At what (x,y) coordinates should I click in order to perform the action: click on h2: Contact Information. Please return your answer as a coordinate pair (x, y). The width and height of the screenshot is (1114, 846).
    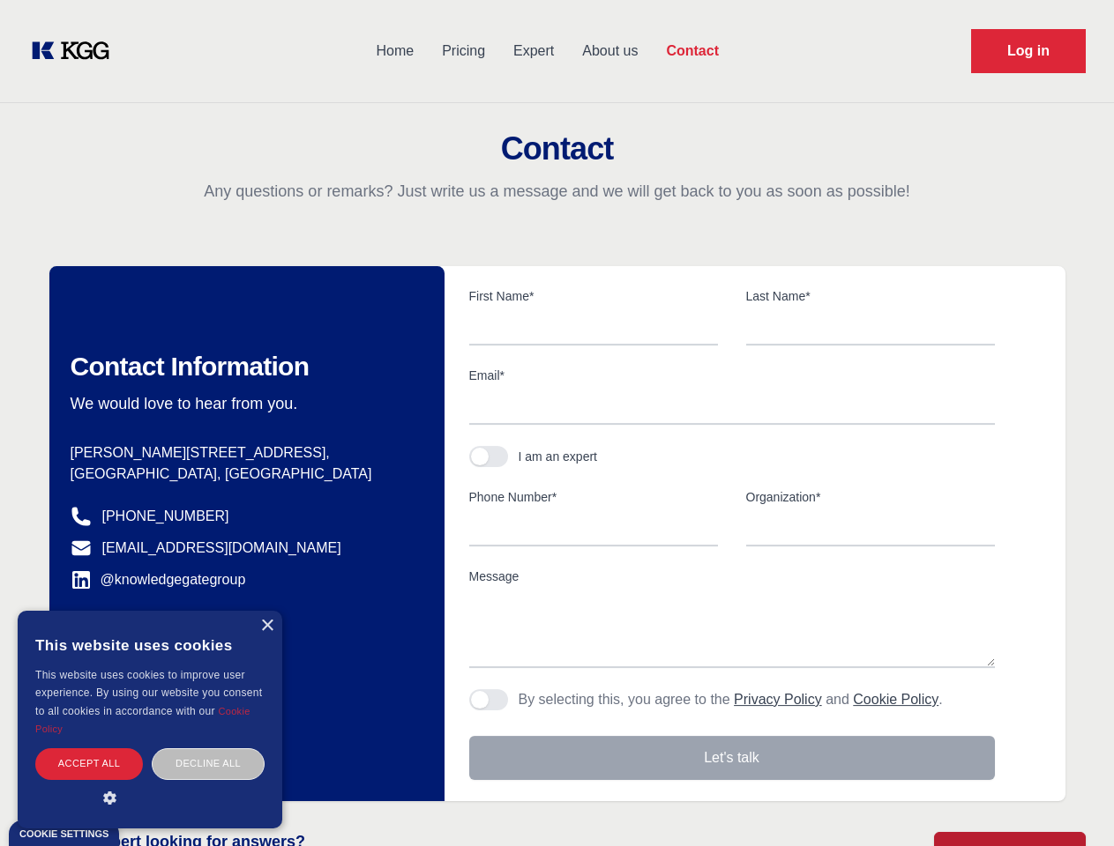
    Looking at the image, I should click on (243, 367).